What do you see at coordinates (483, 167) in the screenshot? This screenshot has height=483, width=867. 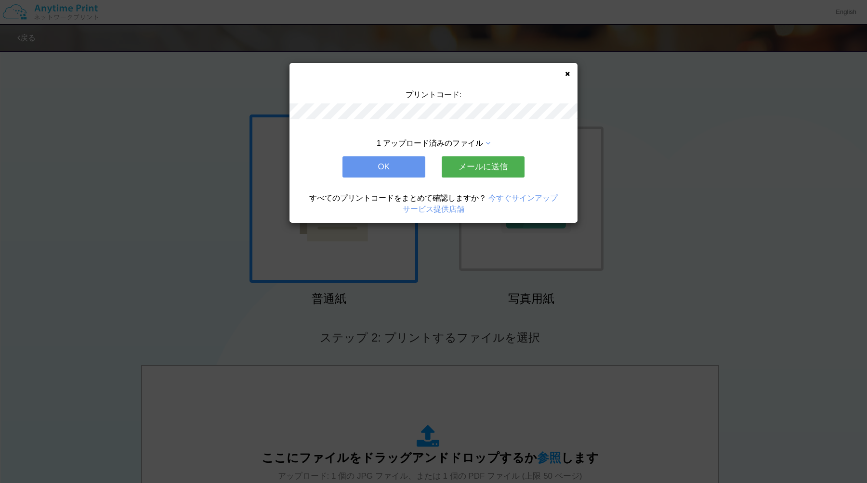 I see `button: メールに送信` at bounding box center [483, 167].